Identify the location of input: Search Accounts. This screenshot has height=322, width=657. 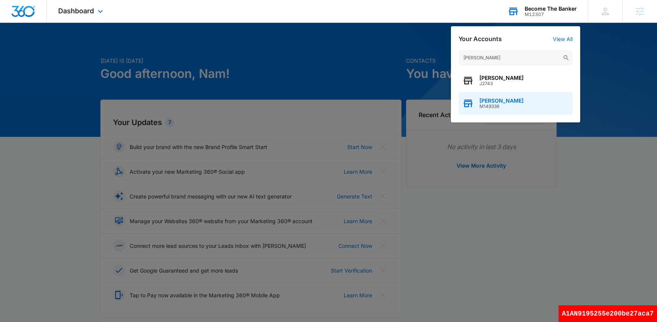
(516, 58).